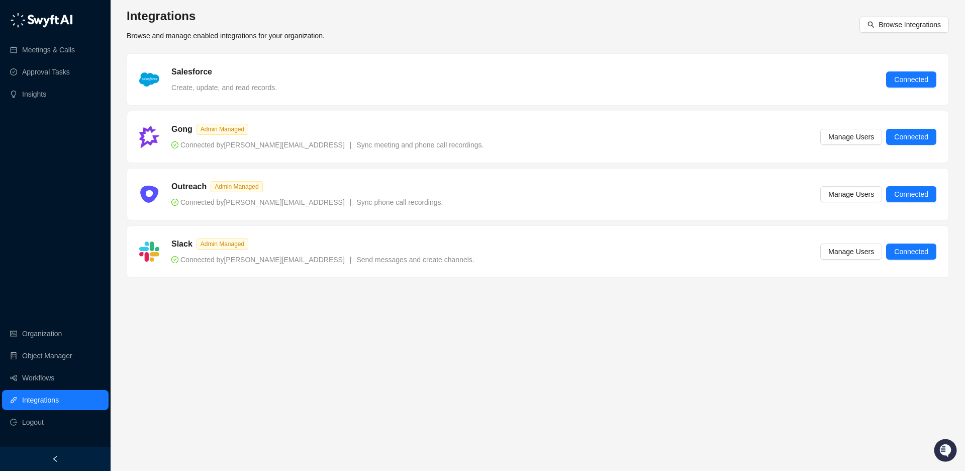 This screenshot has height=471, width=965. I want to click on img: Swyft AI, so click(20, 20).